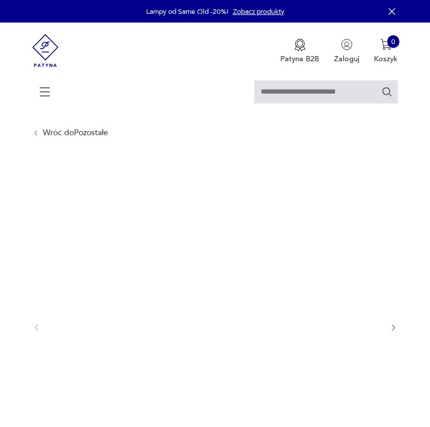 The image size is (430, 427). What do you see at coordinates (75, 133) in the screenshot?
I see `a: Wróć doPozostałe` at bounding box center [75, 133].